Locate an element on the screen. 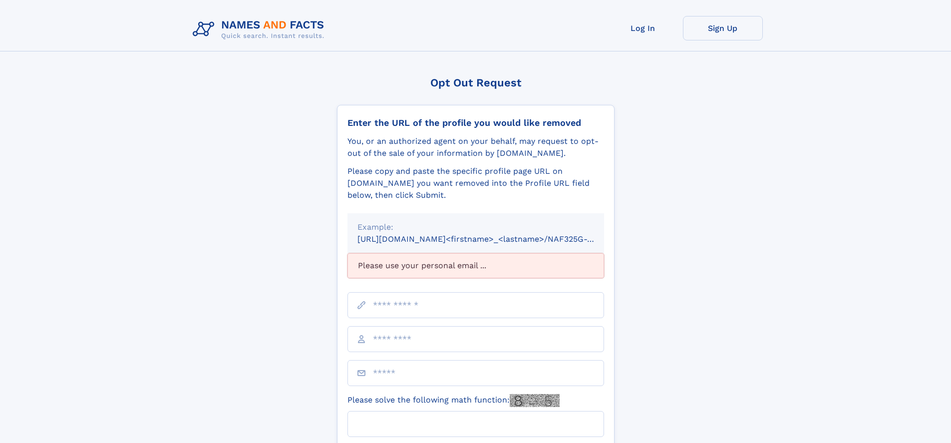 Image resolution: width=951 pixels, height=443 pixels. img: Logo Names and Facts is located at coordinates (260, 29).